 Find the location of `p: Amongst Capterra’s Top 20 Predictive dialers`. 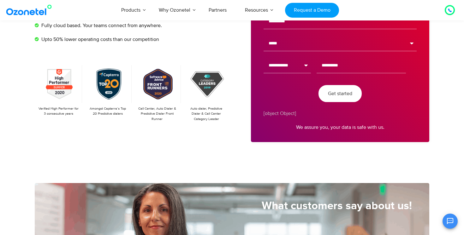

p: Amongst Capterra’s Top 20 Predictive dialers is located at coordinates (108, 111).